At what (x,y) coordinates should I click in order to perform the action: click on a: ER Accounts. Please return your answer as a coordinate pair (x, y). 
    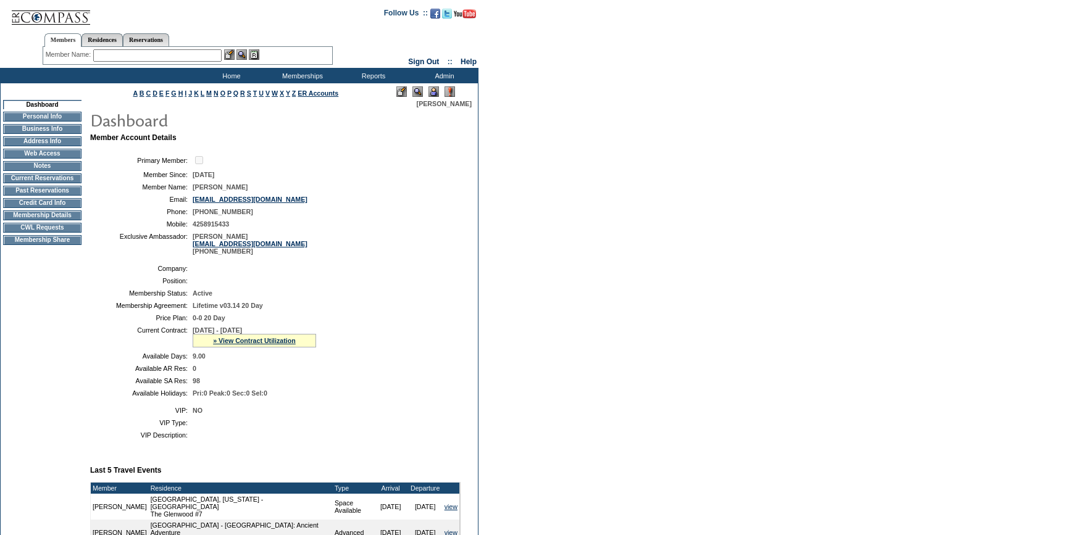
    Looking at the image, I should click on (318, 93).